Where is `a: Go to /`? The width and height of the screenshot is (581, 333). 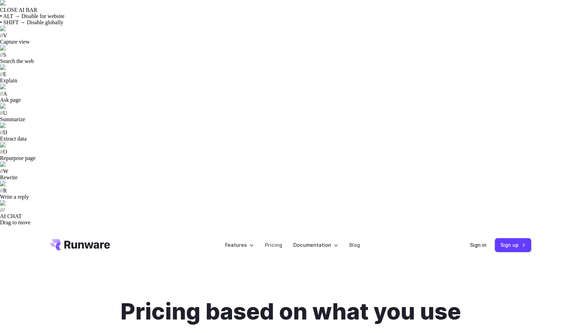 a: Go to / is located at coordinates (80, 245).